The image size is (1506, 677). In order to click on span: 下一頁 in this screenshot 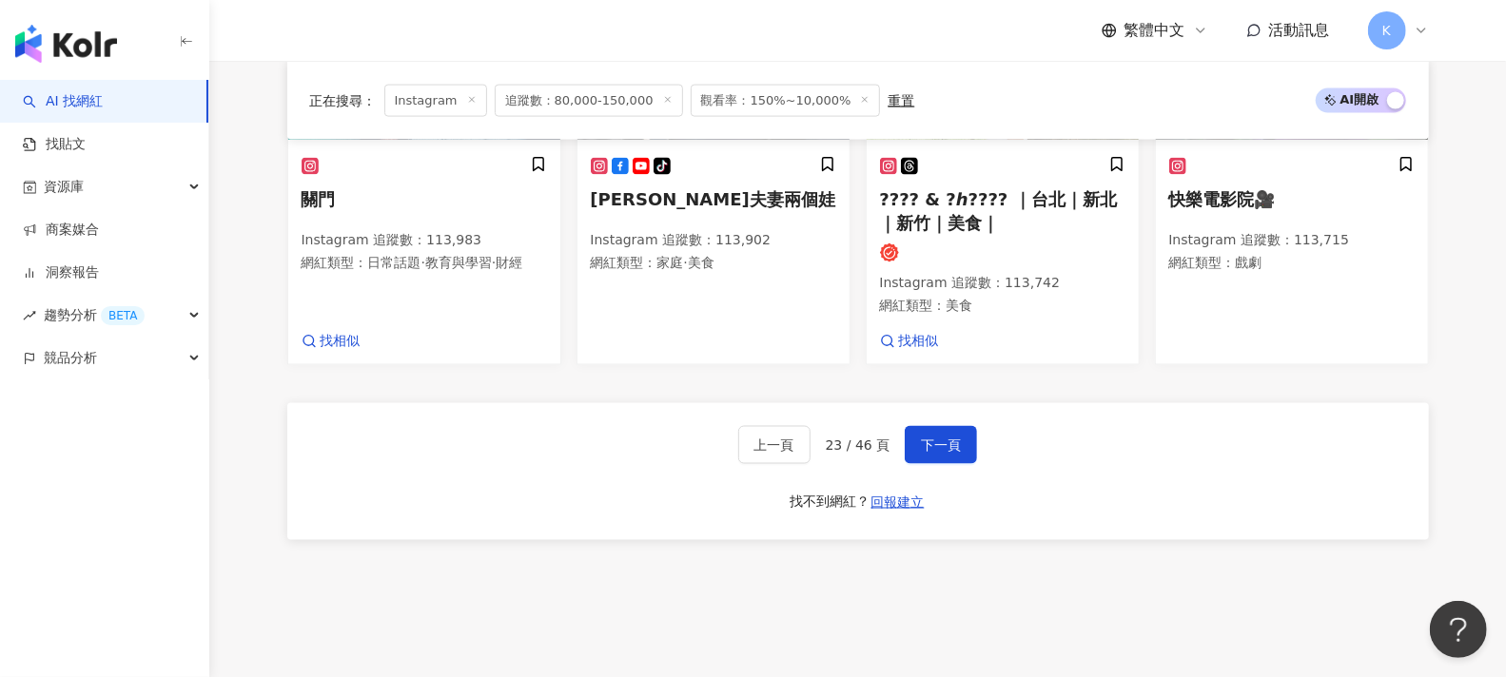, I will do `click(941, 445)`.